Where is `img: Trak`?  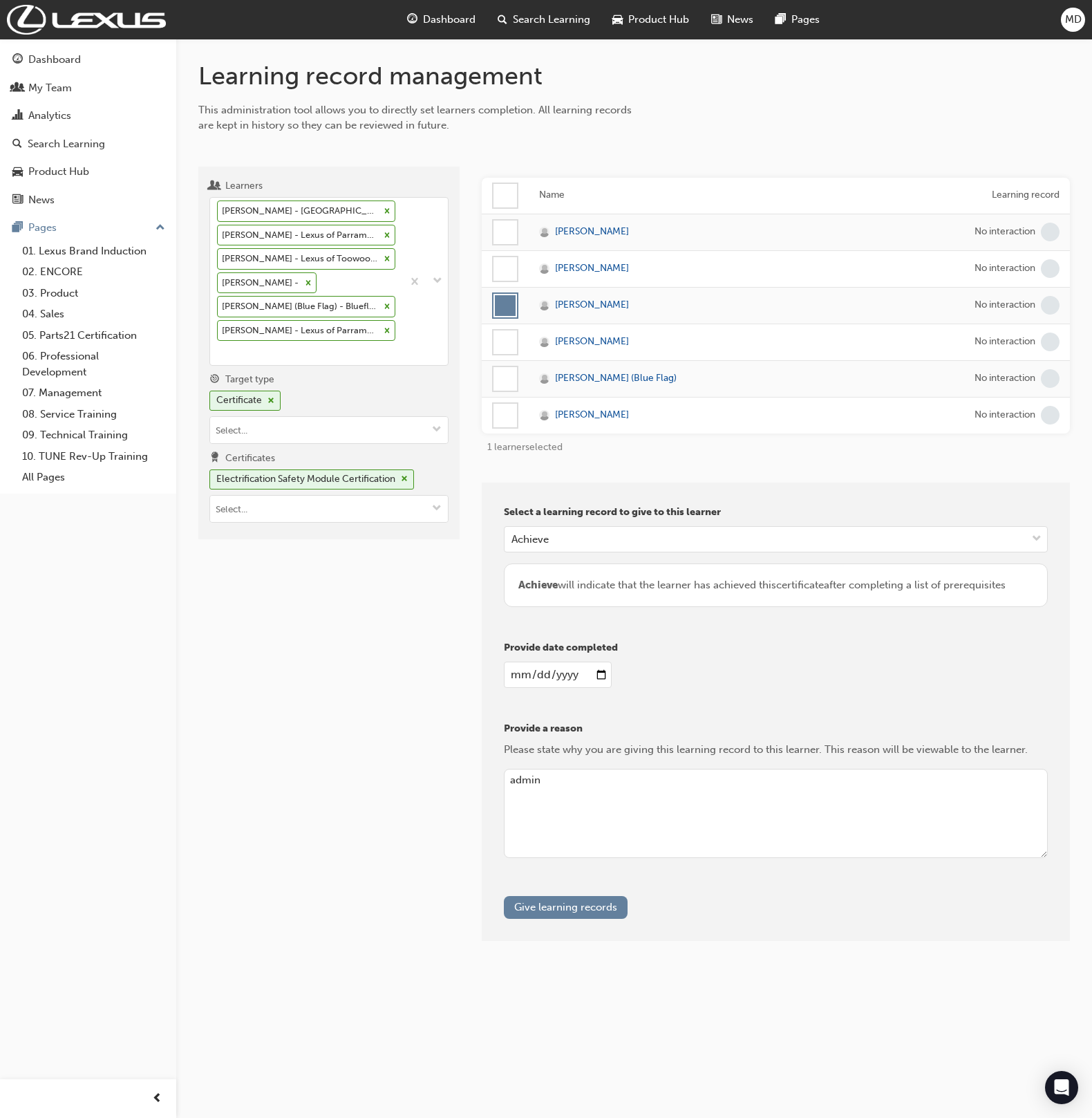 img: Trak is located at coordinates (86, 19).